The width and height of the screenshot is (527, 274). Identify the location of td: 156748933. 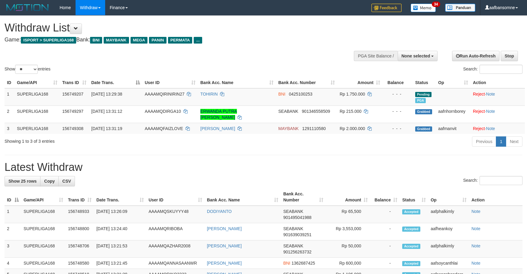
(80, 214).